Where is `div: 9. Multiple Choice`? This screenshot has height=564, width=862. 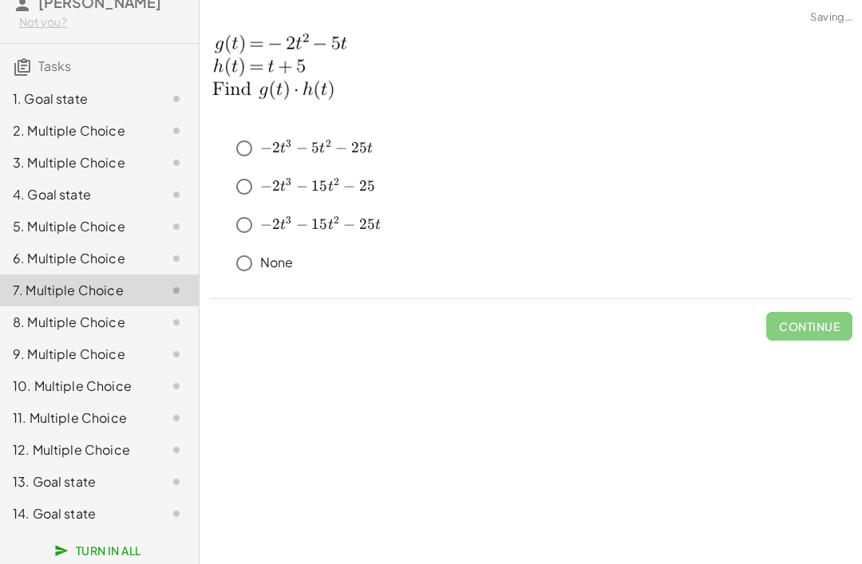
div: 9. Multiple Choice is located at coordinates (77, 354).